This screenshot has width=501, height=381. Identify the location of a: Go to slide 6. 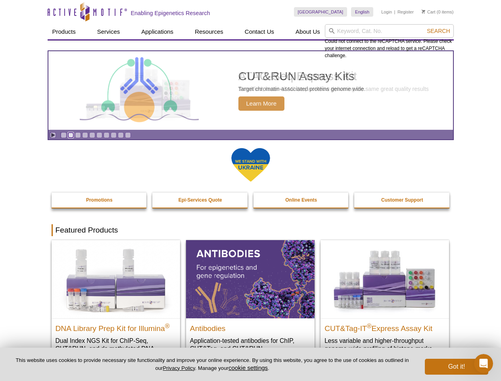
(99, 135).